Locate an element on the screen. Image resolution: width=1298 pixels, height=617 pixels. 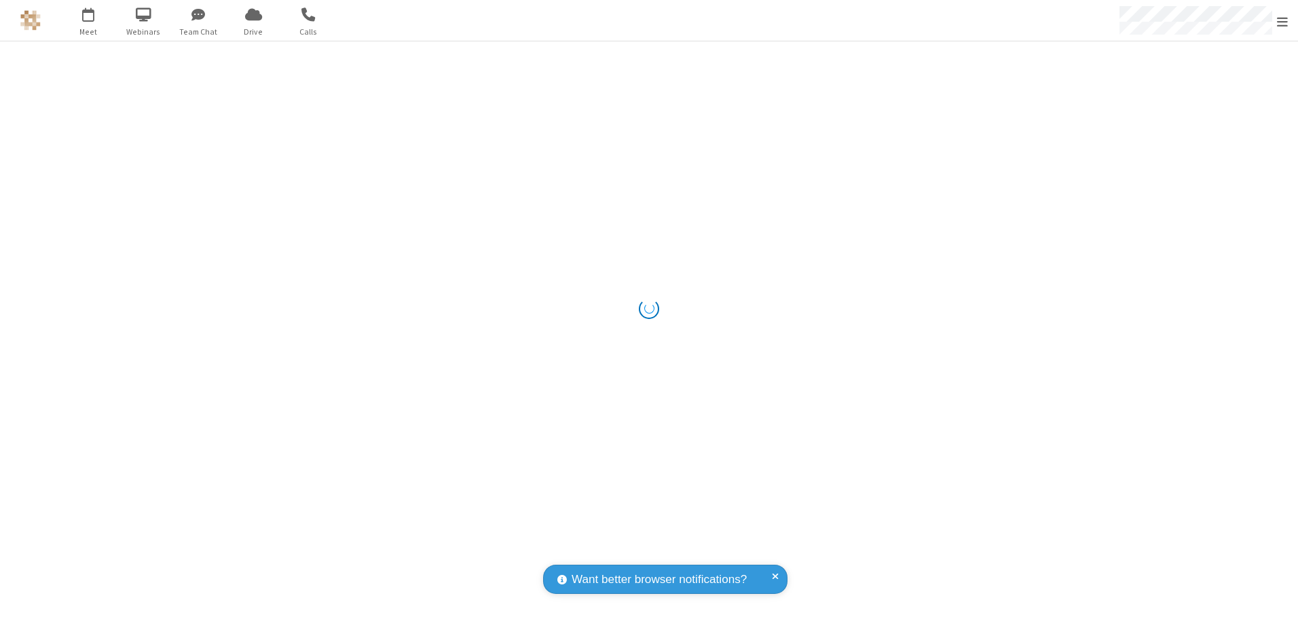
span: Calls is located at coordinates (308, 32).